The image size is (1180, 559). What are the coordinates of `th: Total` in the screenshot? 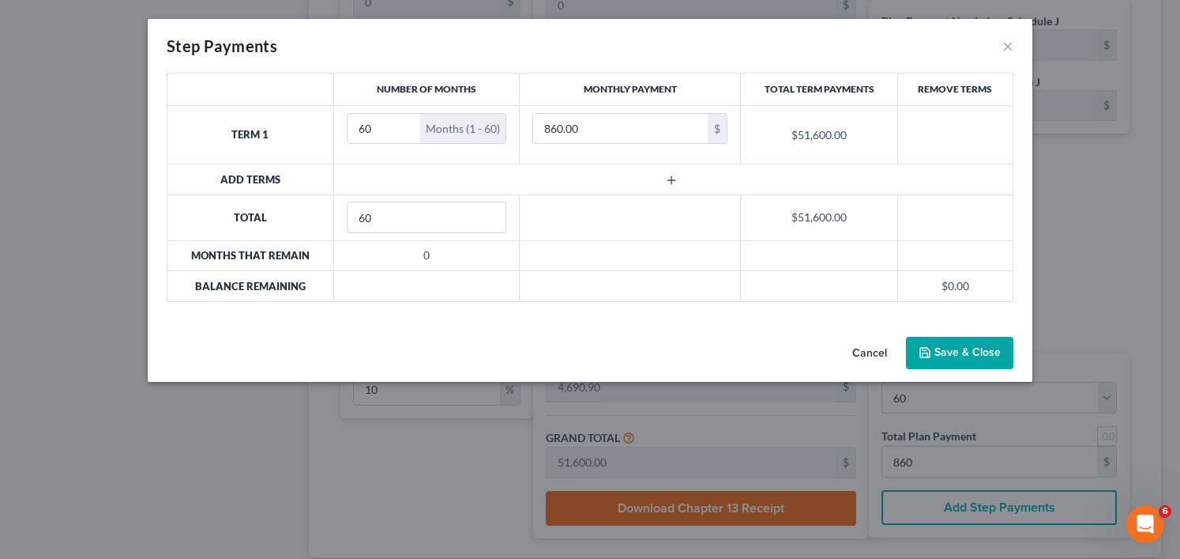 It's located at (250, 217).